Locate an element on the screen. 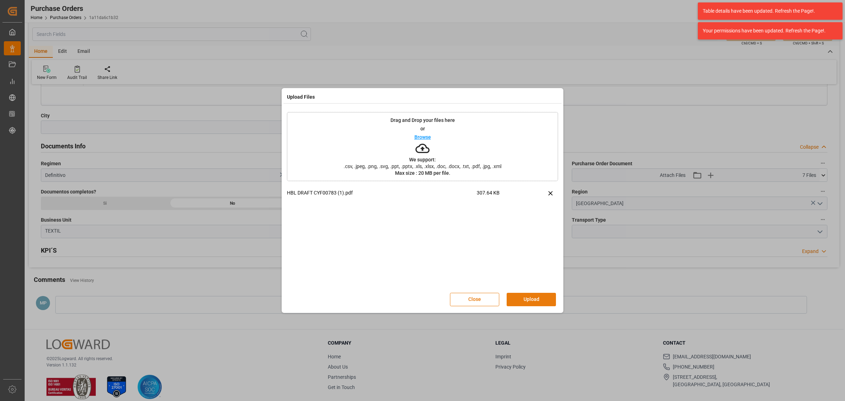  span: .csv, .jpeg, .png, .svg, .ppt, .pptx, .xls, .xlsx, .doc, .docx, .txt, .pdf, .jpg, .xml is located at coordinates (422, 166).